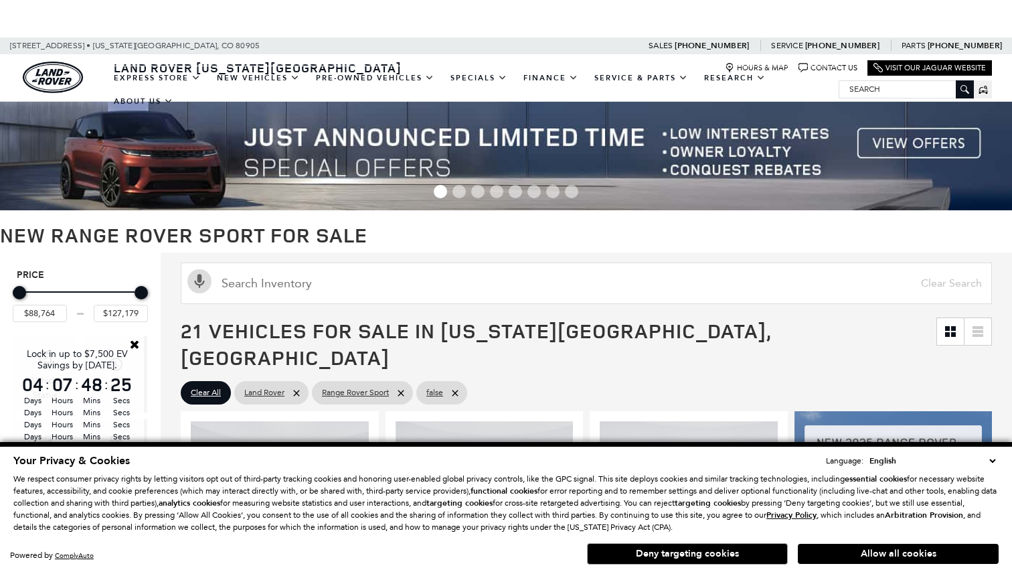 This screenshot has height=574, width=1012. Describe the element at coordinates (264, 392) in the screenshot. I see `span: Land Rover` at that location.